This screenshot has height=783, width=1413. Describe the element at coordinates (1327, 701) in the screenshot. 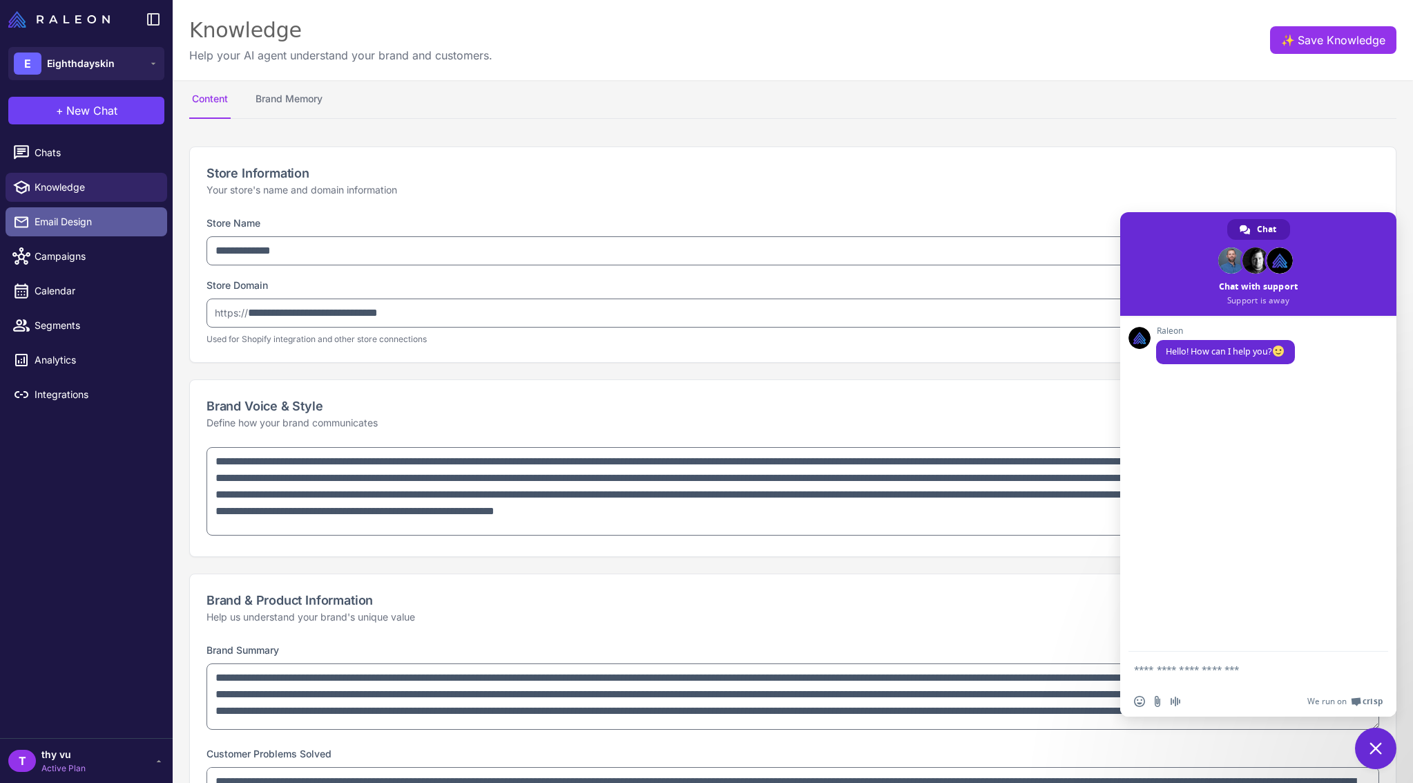

I see `span: We run on` at that location.